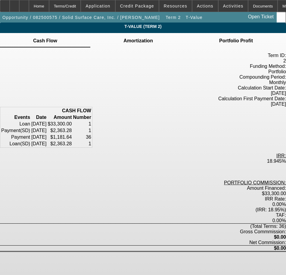  I want to click on td: Portfolio Profit, so click(236, 41).